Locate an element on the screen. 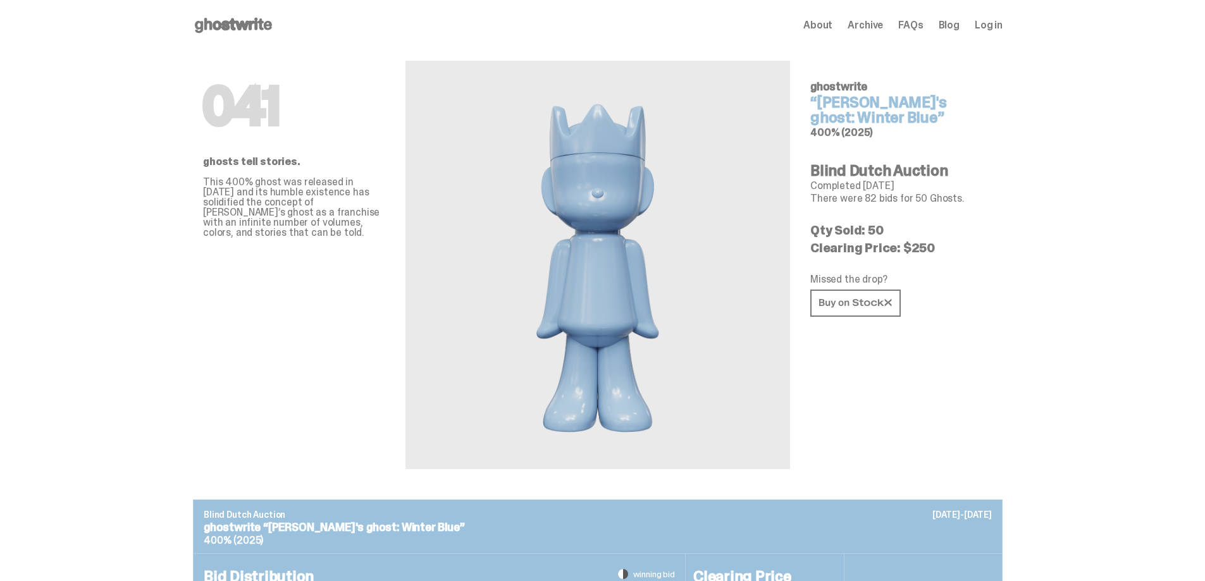 The height and width of the screenshot is (581, 1205). p: Blind Dutch Auction is located at coordinates (598, 515).